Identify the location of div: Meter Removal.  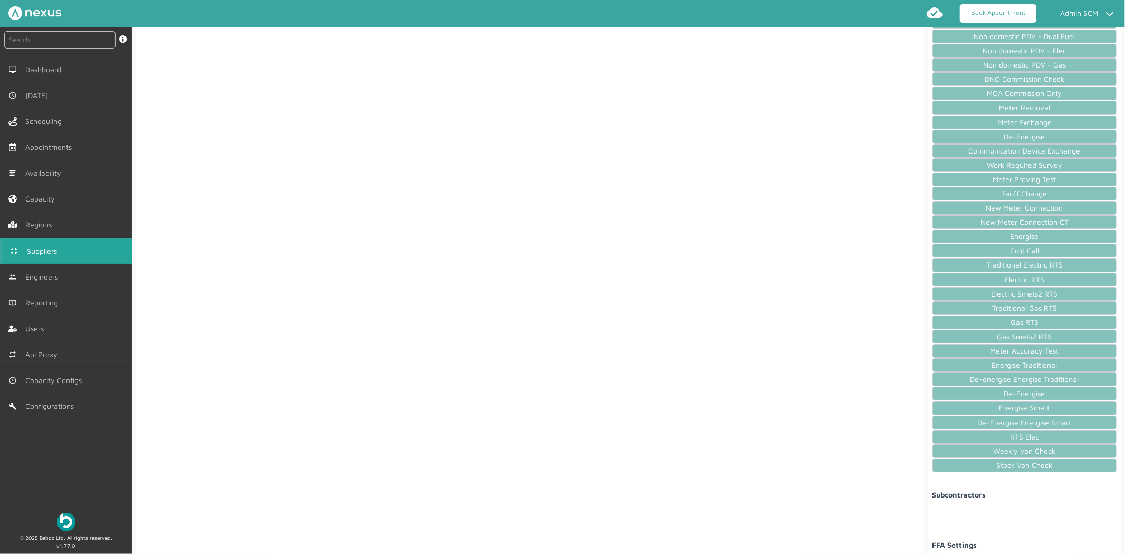
(1025, 108).